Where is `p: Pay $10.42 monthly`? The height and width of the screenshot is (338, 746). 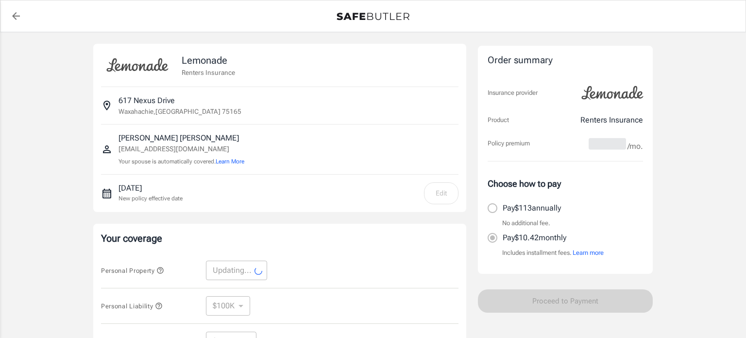
p: Pay $10.42 monthly is located at coordinates (534, 238).